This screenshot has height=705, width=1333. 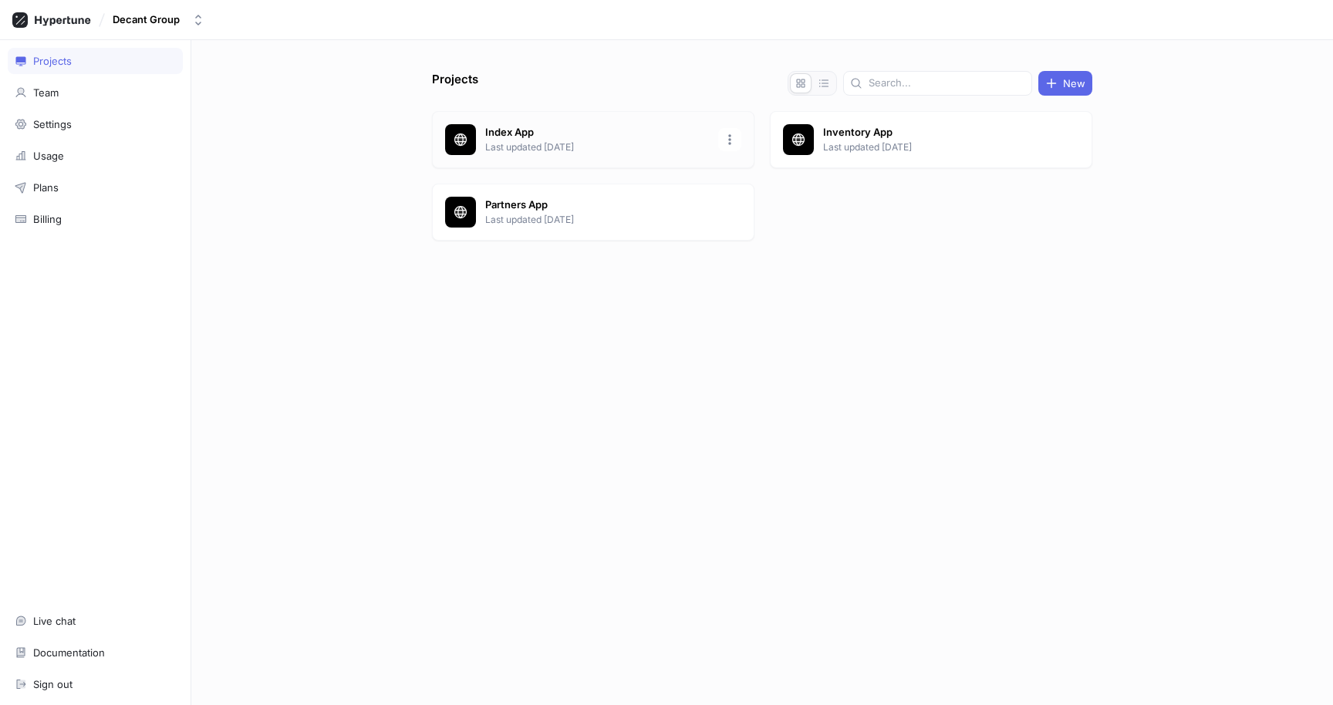 I want to click on div: Sign out, so click(x=52, y=684).